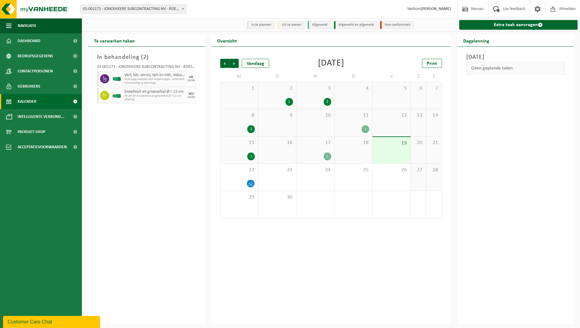 This screenshot has width=580, height=328. What do you see at coordinates (277, 143) in the screenshot?
I see `span: 16` at bounding box center [277, 143].